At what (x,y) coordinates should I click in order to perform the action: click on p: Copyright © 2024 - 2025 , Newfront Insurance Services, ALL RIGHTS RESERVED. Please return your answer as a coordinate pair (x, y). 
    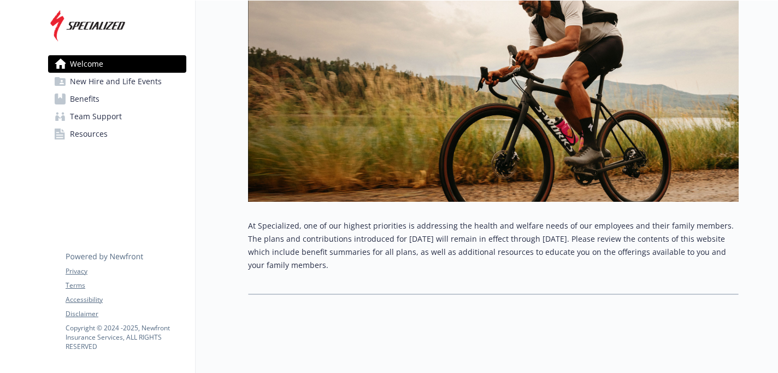
    Looking at the image, I should click on (126, 337).